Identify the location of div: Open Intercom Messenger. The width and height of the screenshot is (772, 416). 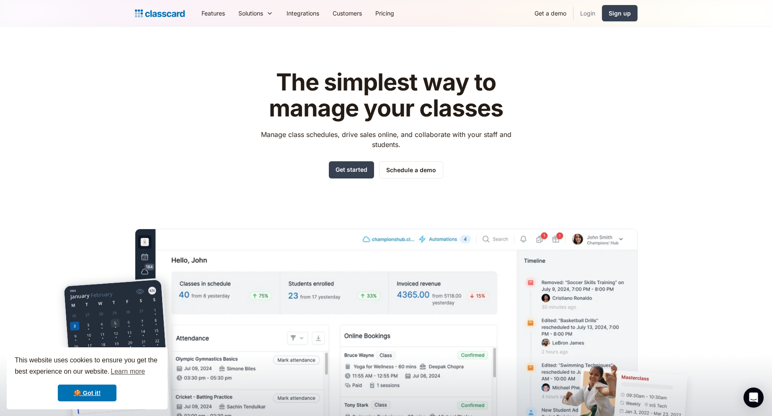
(754, 398).